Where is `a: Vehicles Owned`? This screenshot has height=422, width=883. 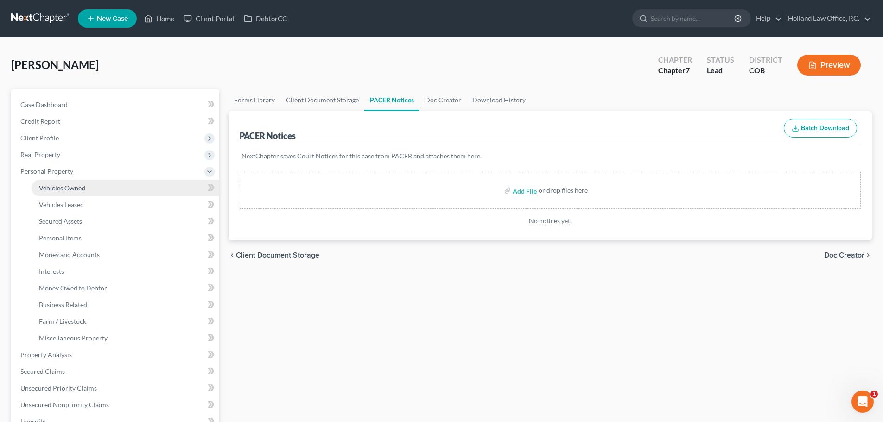
a: Vehicles Owned is located at coordinates (125, 188).